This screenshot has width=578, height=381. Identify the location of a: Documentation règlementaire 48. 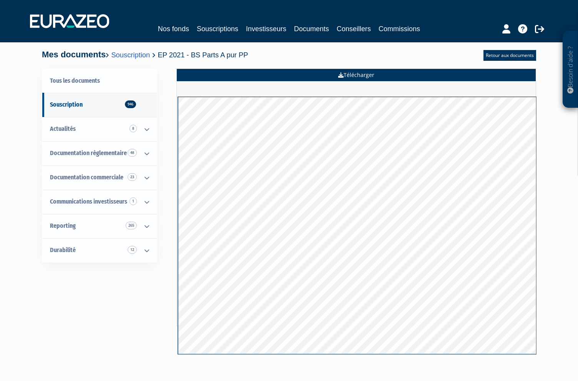
(100, 153).